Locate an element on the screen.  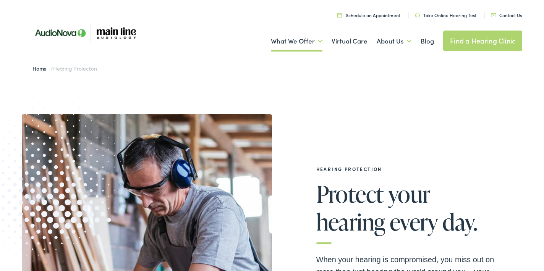
a: Take Online Hearing Test is located at coordinates (445, 15).